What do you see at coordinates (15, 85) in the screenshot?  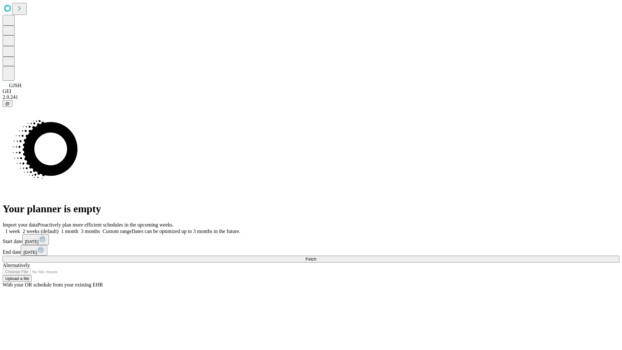 I see `span: GJSH` at bounding box center [15, 85].